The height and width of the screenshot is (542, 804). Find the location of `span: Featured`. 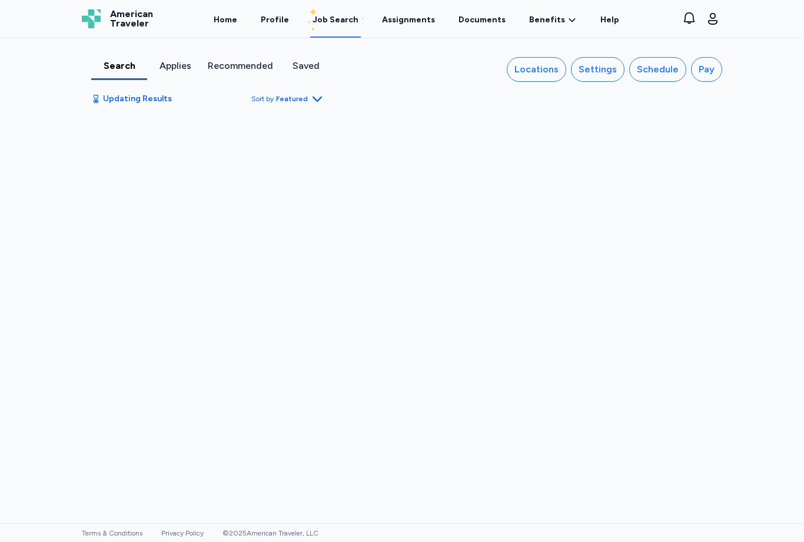

span: Featured is located at coordinates (292, 99).